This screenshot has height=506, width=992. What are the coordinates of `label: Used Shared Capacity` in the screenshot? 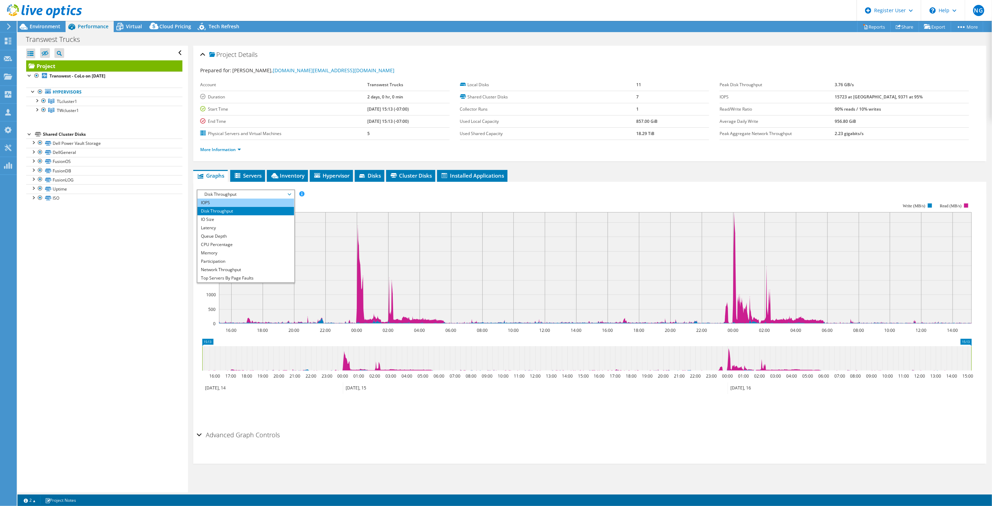 It's located at (549, 134).